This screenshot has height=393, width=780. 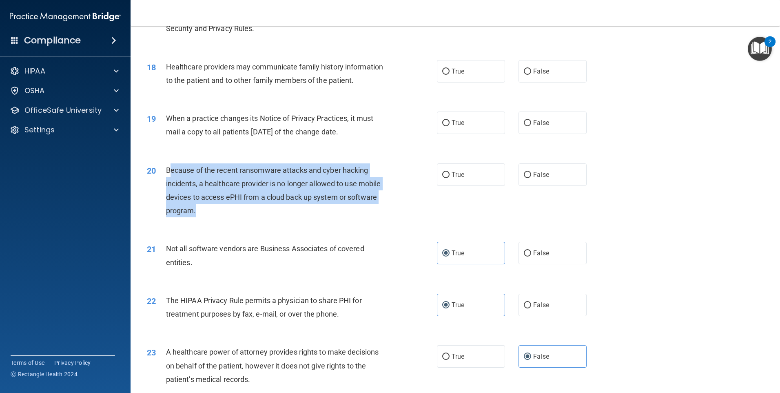 What do you see at coordinates (151, 67) in the screenshot?
I see `span: 18` at bounding box center [151, 67].